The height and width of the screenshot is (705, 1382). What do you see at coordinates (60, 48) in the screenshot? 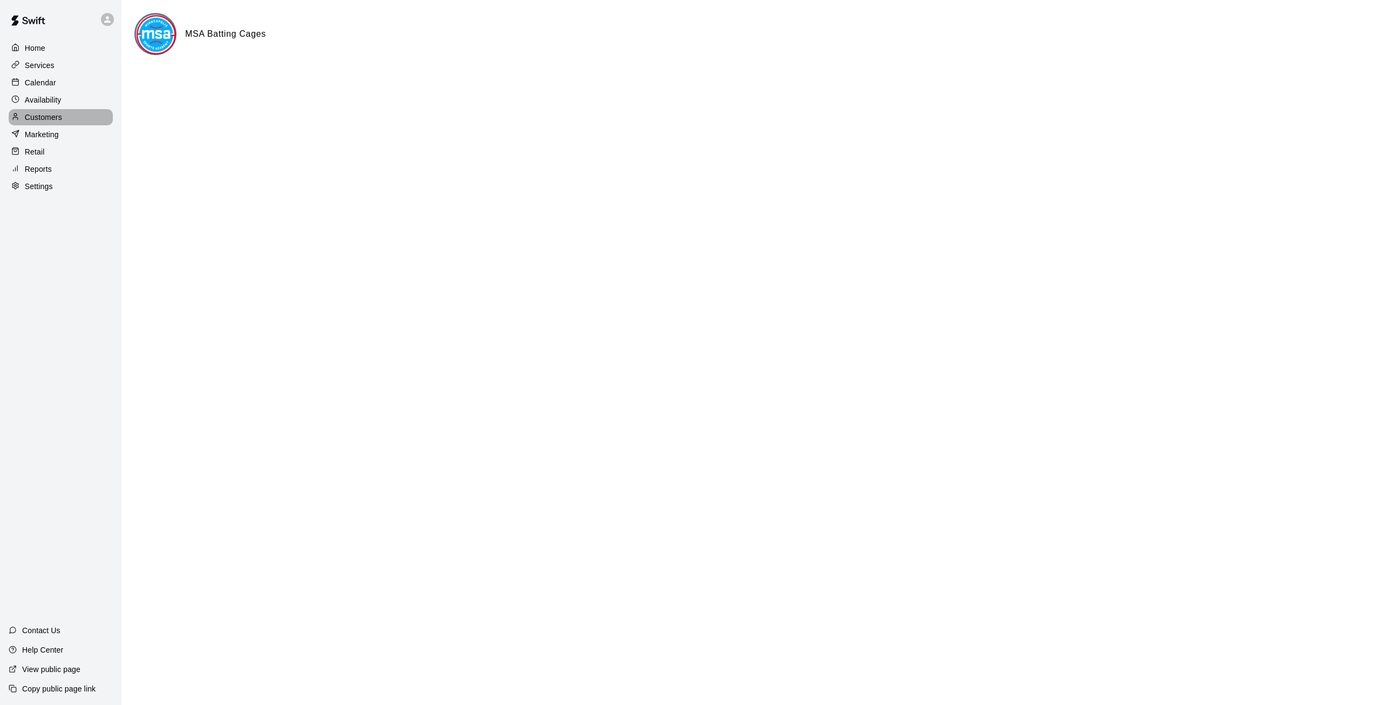
I see `div: Home` at bounding box center [60, 48].